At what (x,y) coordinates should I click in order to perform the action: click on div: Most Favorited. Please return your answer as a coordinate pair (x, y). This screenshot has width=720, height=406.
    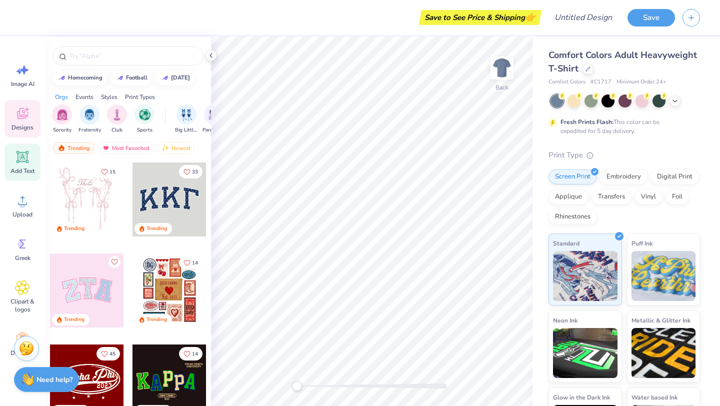
    Looking at the image, I should click on (126, 148).